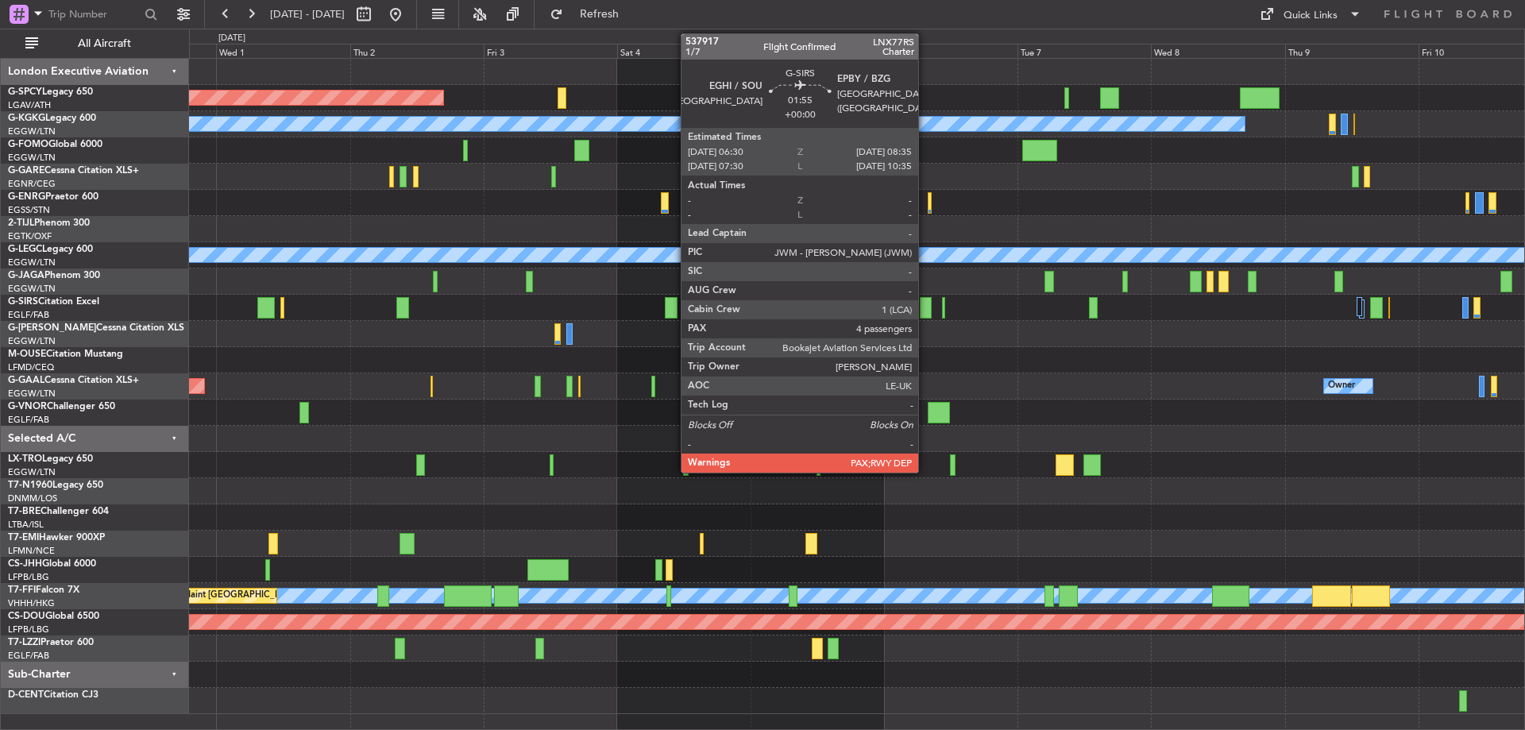  What do you see at coordinates (25, 92) in the screenshot?
I see `span: G-SPCY` at bounding box center [25, 92].